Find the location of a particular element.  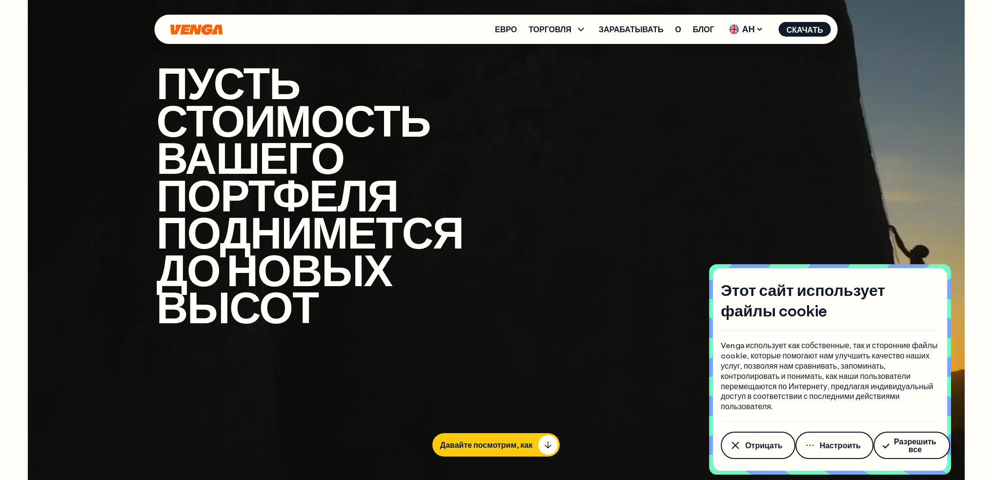

span: АН is located at coordinates (747, 29).